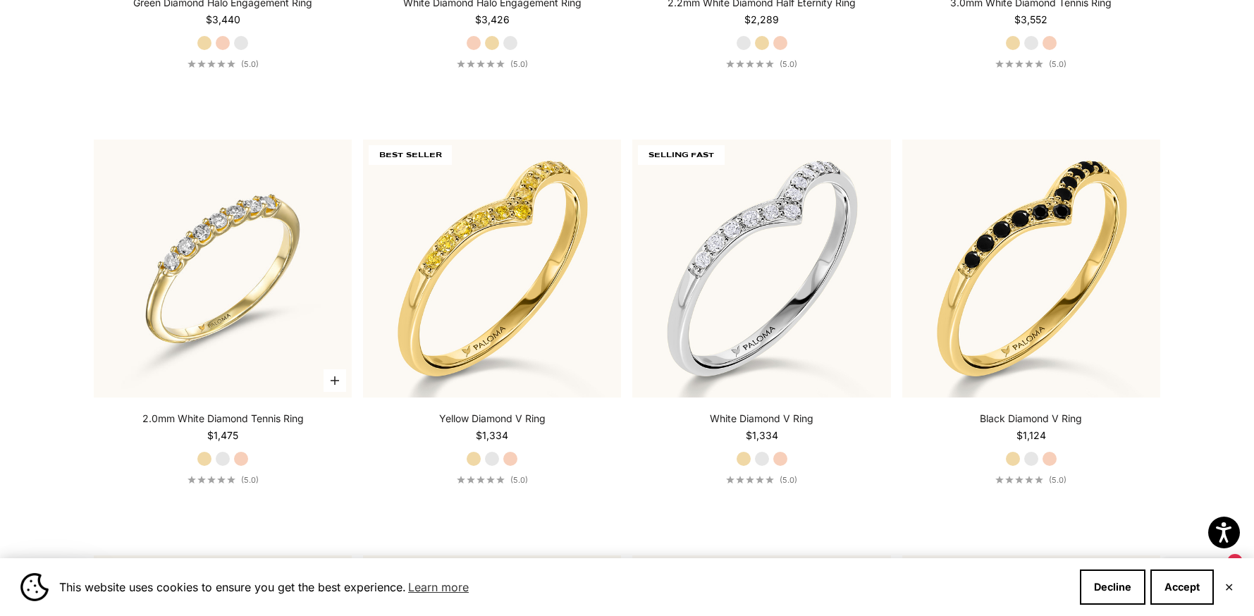 This screenshot has width=1254, height=616. I want to click on button: Decline, so click(1113, 587).